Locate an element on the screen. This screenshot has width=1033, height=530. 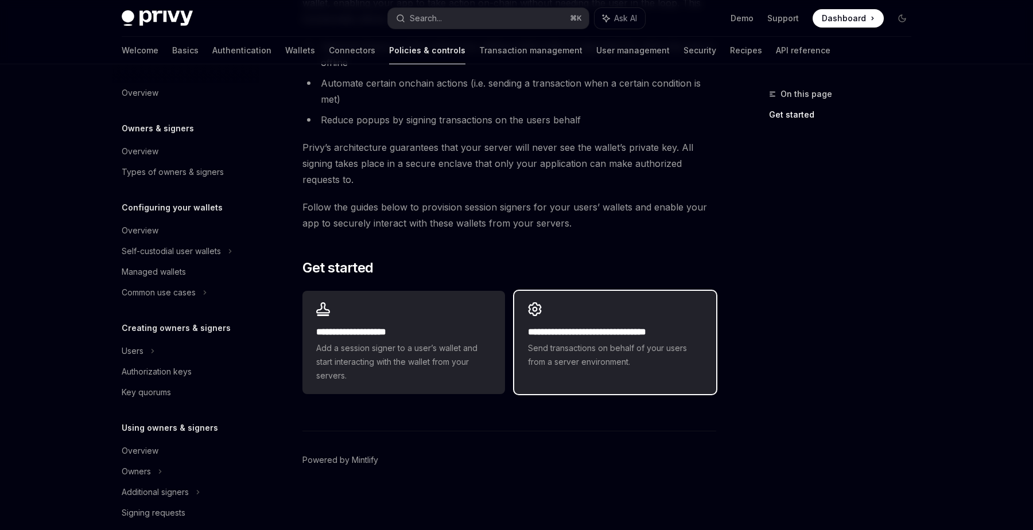
a: Demo is located at coordinates (742, 18).